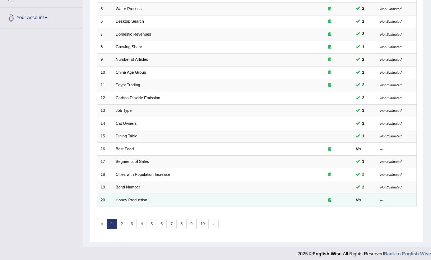 The height and width of the screenshot is (260, 431). Describe the element at coordinates (131, 72) in the screenshot. I see `a: China Age Group` at that location.